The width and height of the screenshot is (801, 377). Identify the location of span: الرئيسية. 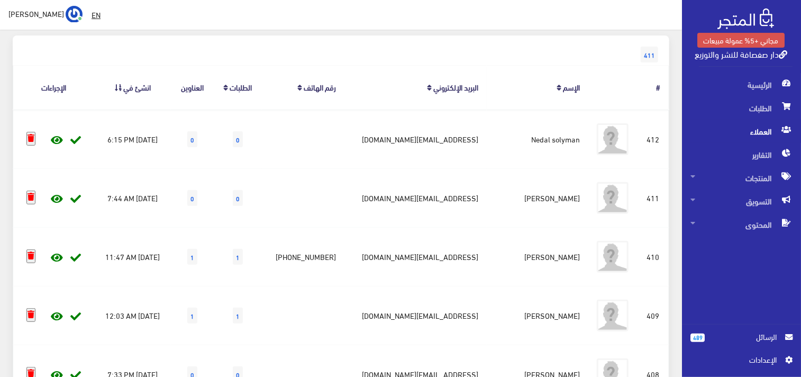
(741, 85).